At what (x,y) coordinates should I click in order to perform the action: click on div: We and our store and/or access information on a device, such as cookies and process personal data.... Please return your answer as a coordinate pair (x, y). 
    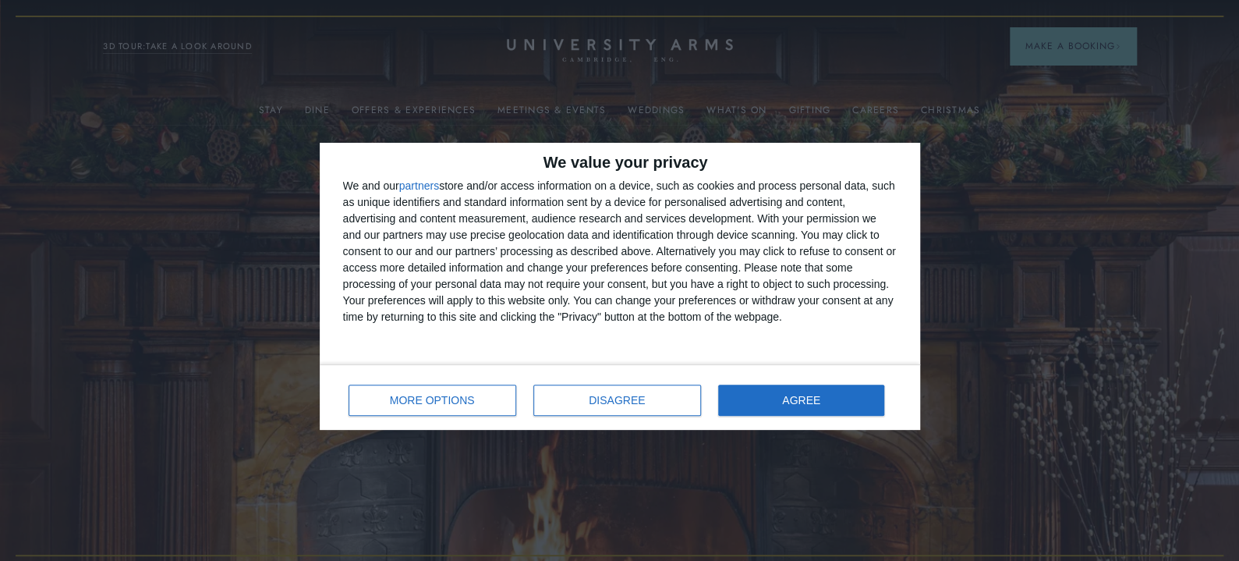
    Looking at the image, I should click on (620, 251).